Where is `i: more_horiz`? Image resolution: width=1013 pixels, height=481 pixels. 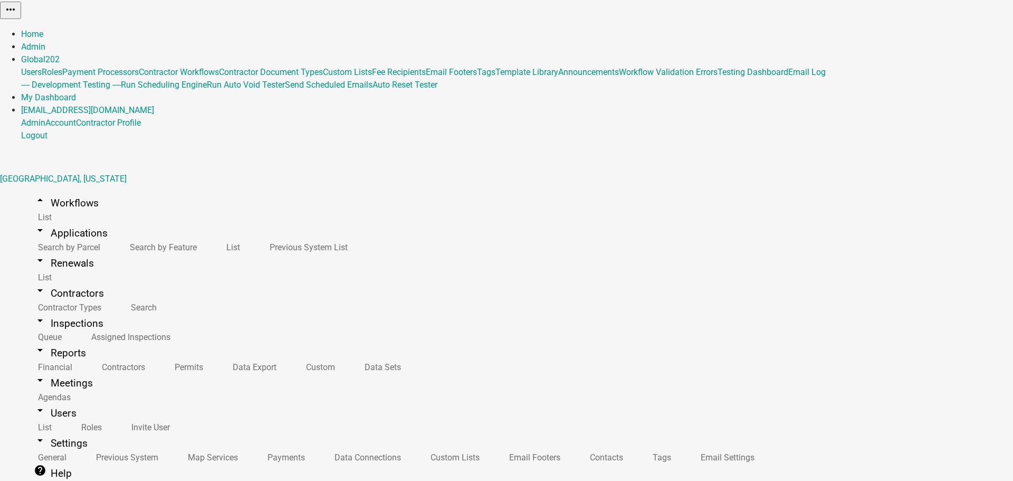 i: more_horiz is located at coordinates (11, 9).